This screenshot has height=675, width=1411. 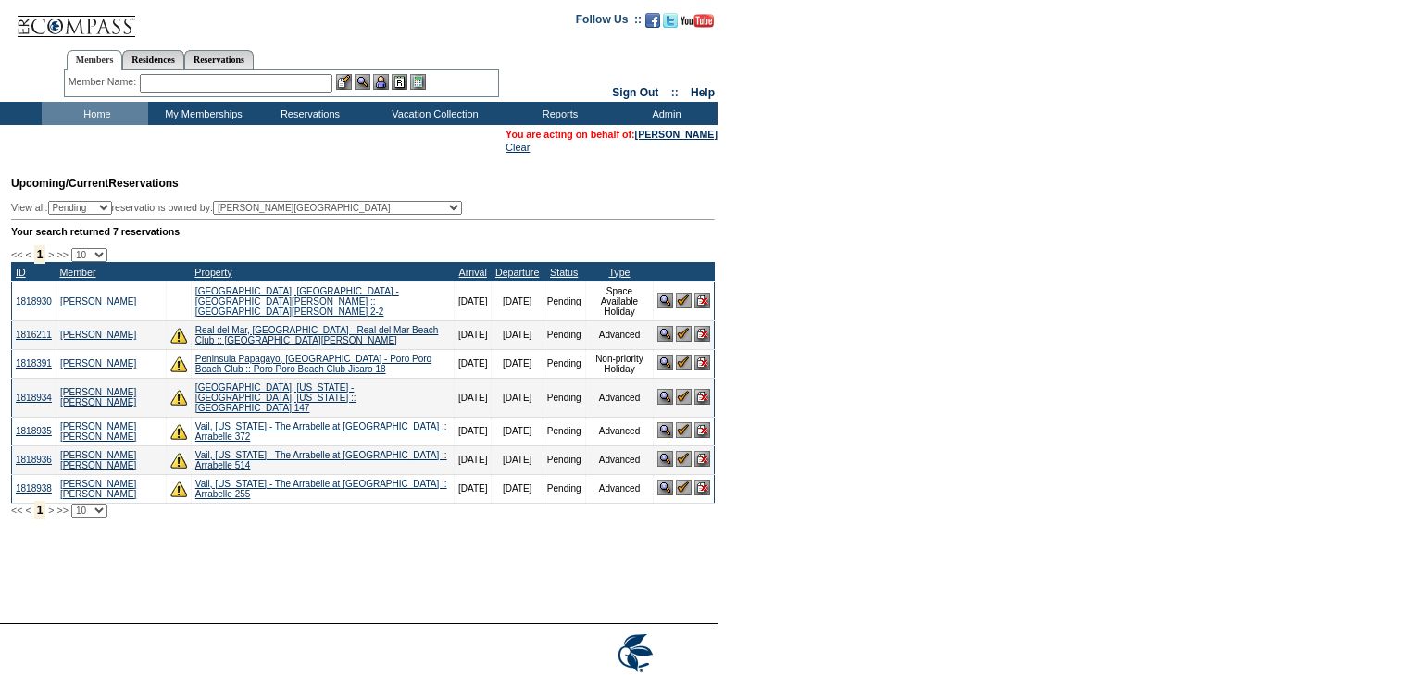 I want to click on img: Impersonate, so click(x=380, y=81).